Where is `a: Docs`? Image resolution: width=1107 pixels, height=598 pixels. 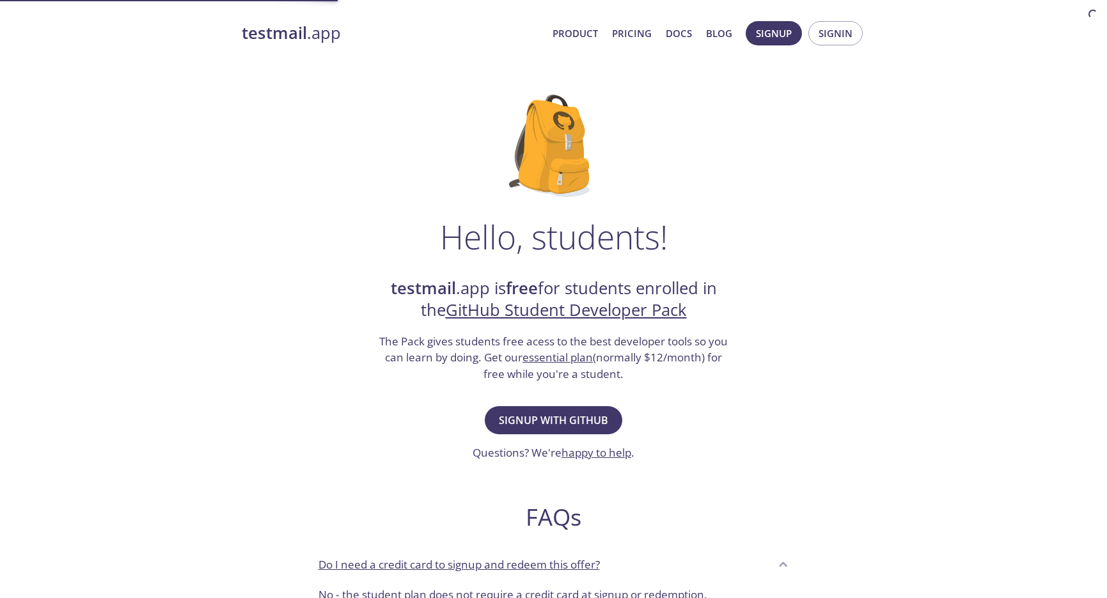 a: Docs is located at coordinates (678, 33).